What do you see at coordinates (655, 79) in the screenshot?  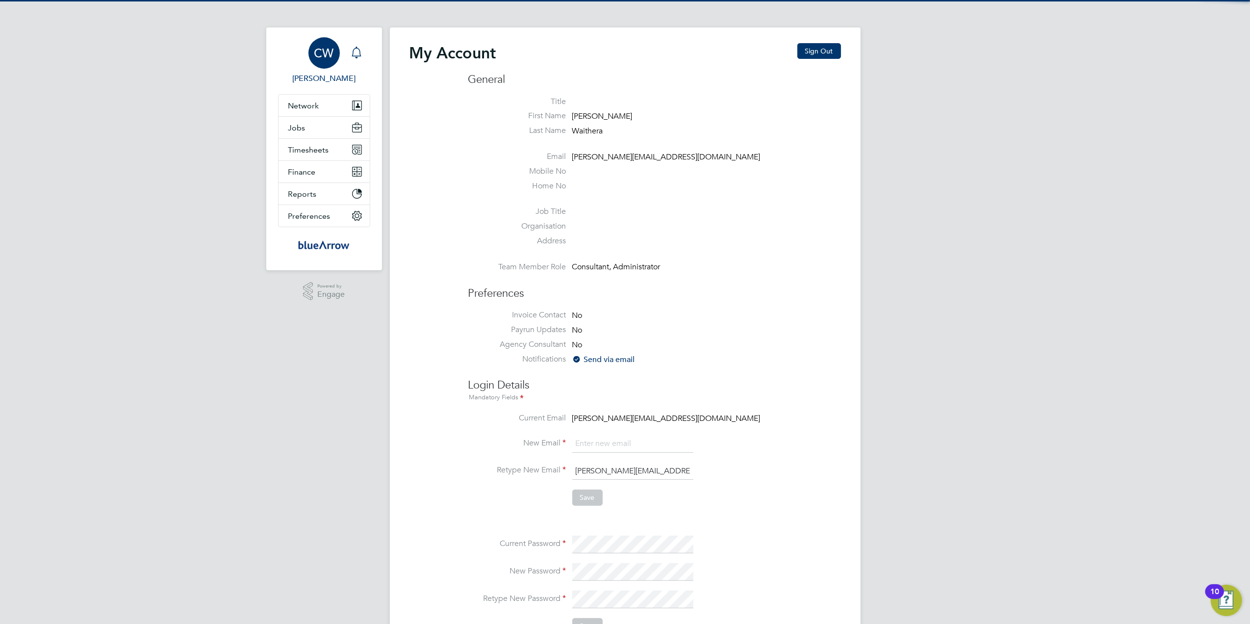 I see `h3: General` at bounding box center [655, 79].